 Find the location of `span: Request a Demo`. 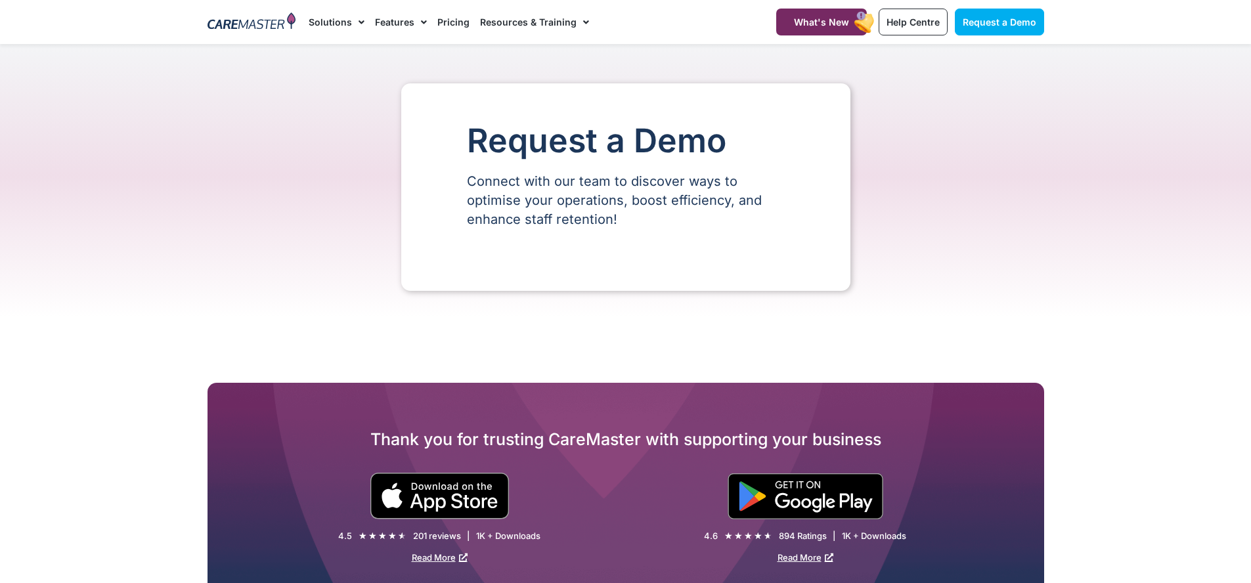

span: Request a Demo is located at coordinates (999, 22).